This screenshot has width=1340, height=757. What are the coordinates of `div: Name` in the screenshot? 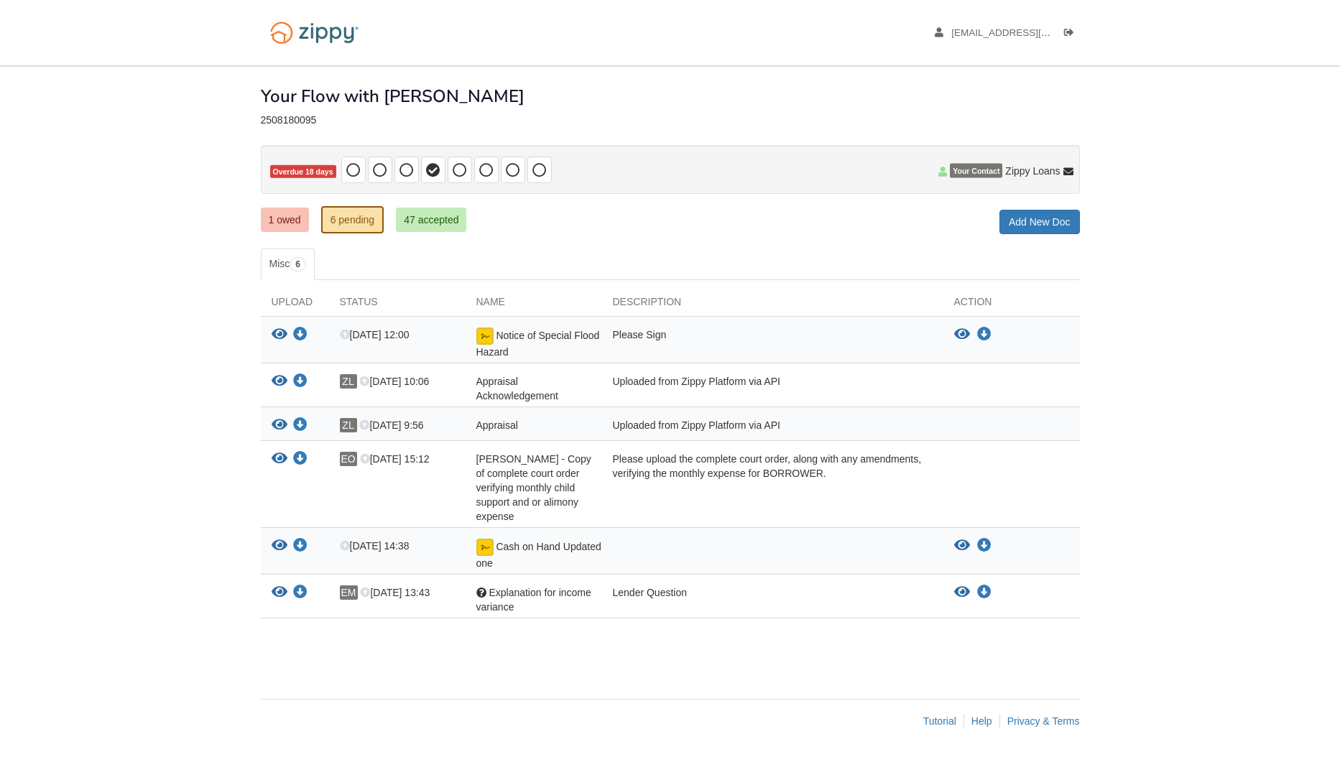 It's located at (534, 305).